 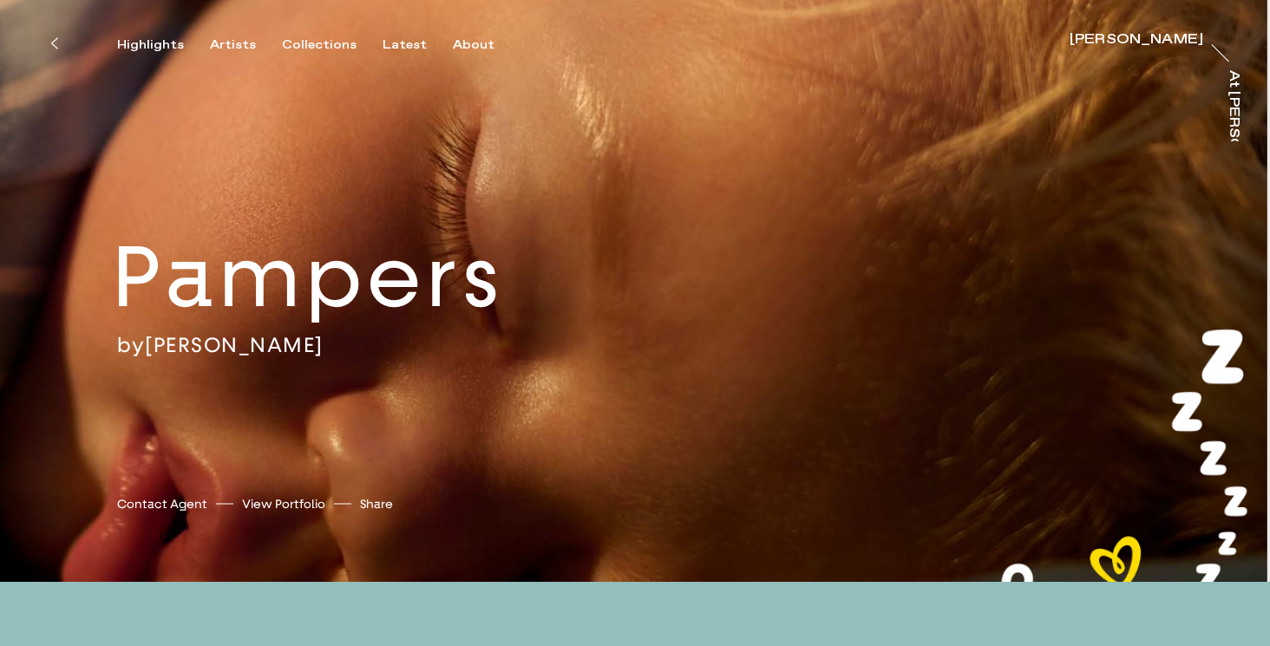 I want to click on button: Highlights, so click(x=163, y=45).